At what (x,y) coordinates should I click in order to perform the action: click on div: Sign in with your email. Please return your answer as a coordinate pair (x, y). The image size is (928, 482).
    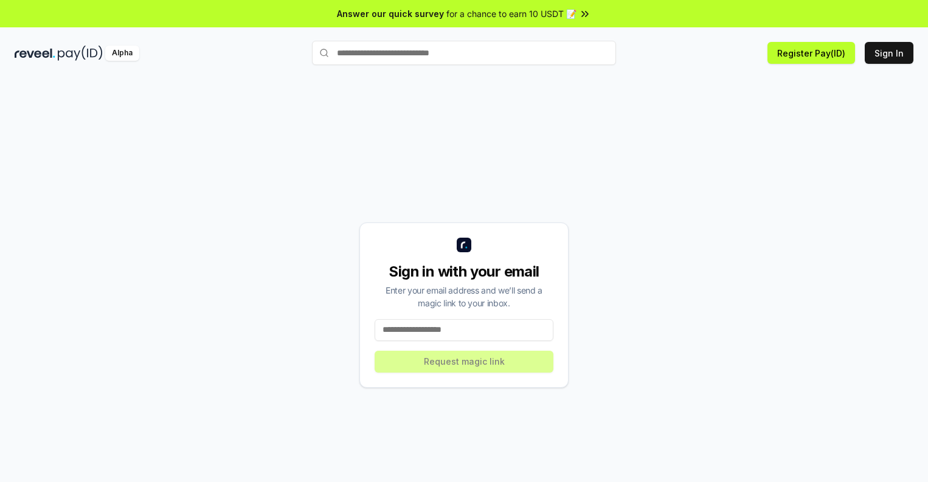
    Looking at the image, I should click on (464, 272).